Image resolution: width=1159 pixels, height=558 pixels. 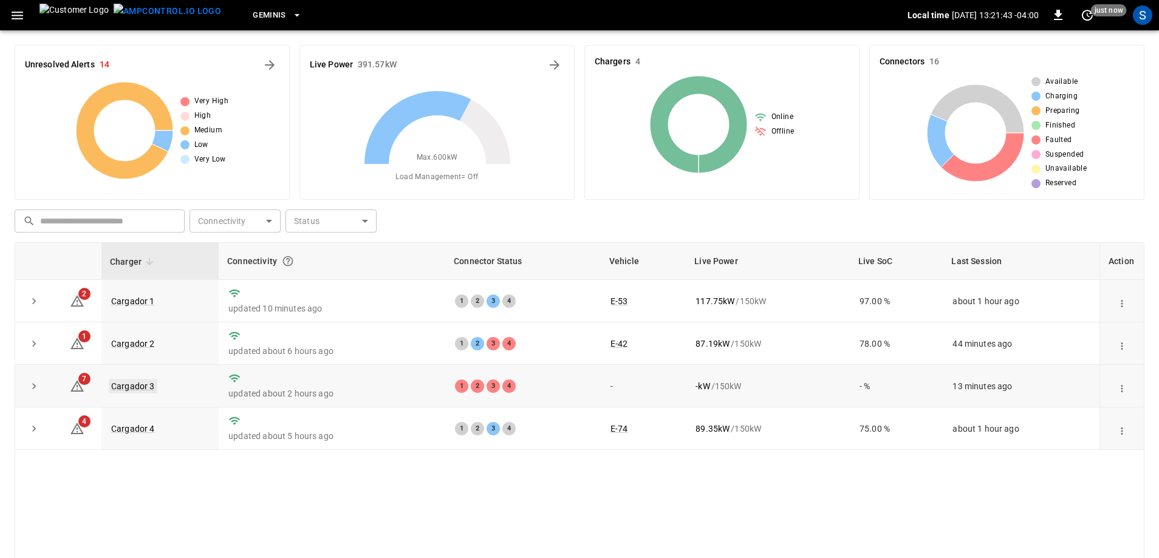 What do you see at coordinates (1066, 169) in the screenshot?
I see `span: Unavailable` at bounding box center [1066, 169].